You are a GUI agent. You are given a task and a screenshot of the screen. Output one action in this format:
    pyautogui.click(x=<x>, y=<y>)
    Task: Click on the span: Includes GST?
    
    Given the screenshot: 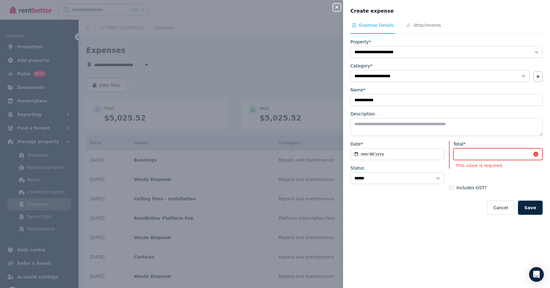 What is the action you would take?
    pyautogui.click(x=471, y=188)
    